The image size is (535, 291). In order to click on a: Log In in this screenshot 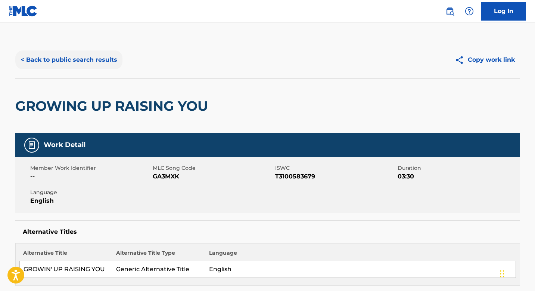, I will do `click(504, 11)`.